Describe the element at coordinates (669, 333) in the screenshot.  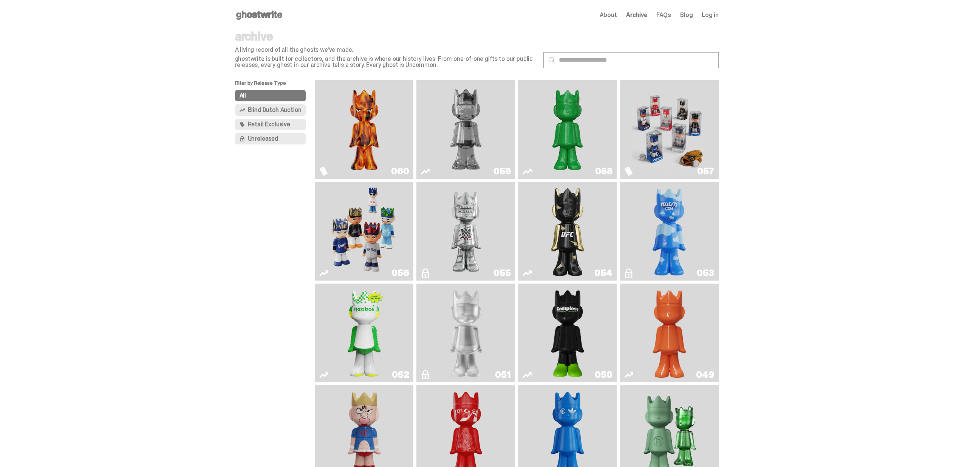
I see `img: Schrödinger's ghost: Orange Vibe` at that location.